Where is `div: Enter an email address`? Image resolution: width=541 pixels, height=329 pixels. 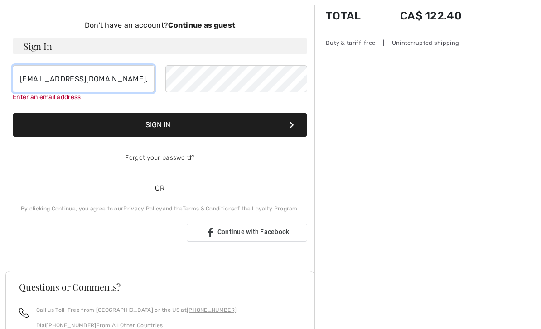
div: Enter an email address is located at coordinates (83, 97).